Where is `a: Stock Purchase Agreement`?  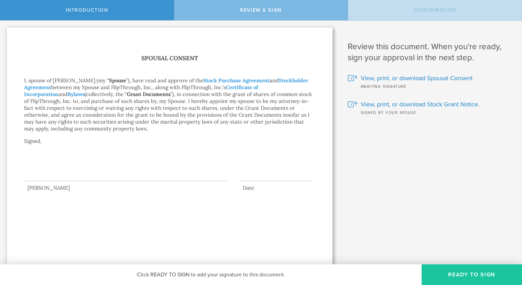 a: Stock Purchase Agreement is located at coordinates (236, 80).